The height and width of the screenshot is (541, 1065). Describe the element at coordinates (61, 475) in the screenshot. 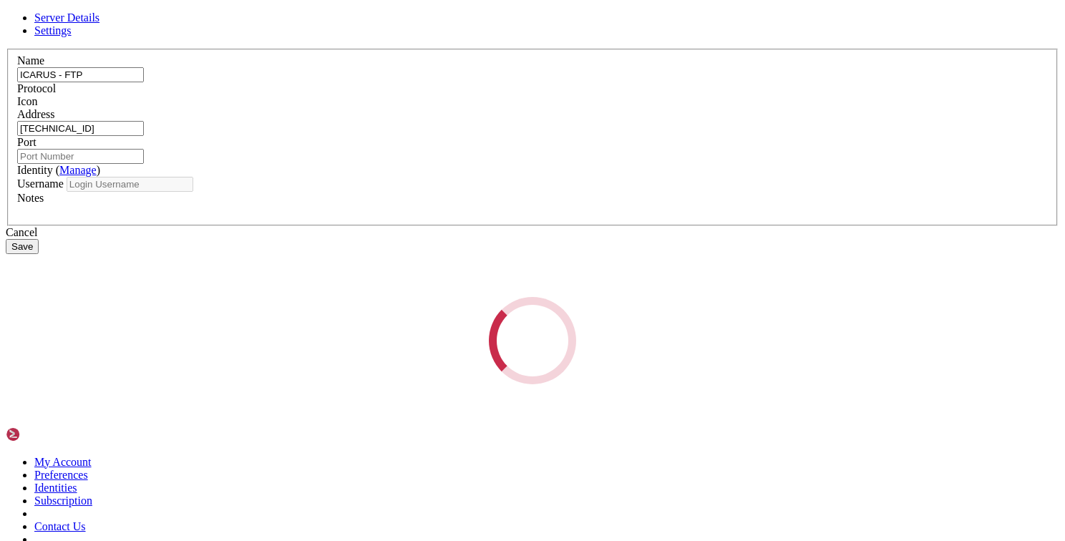

I see `a: Preferences` at that location.